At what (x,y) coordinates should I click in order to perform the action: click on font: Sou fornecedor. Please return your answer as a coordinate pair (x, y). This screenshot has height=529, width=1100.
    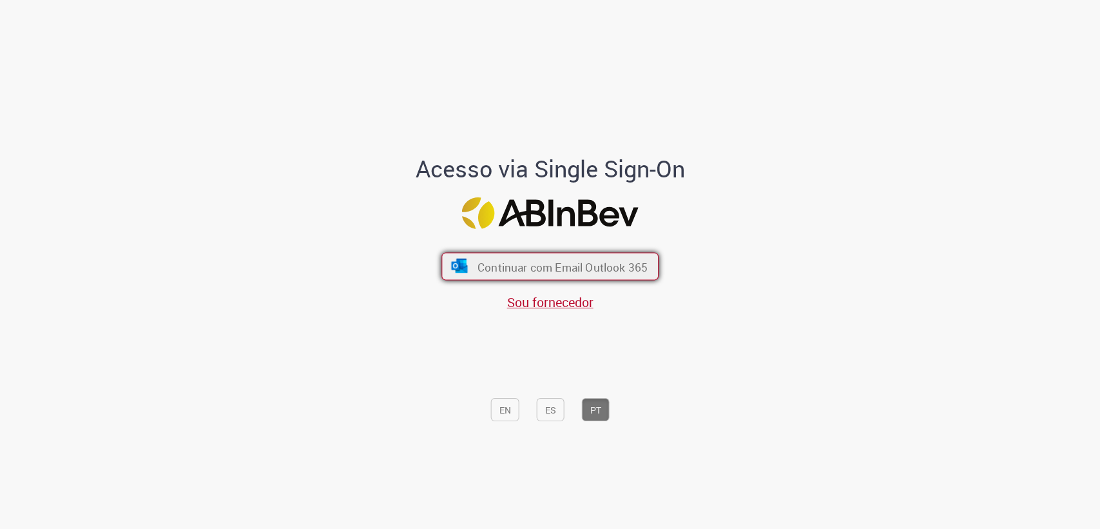
    Looking at the image, I should click on (550, 302).